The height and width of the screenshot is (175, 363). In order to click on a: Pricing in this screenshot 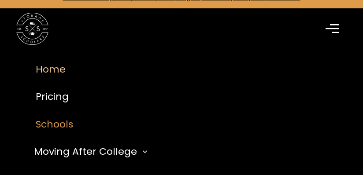, I will do `click(182, 97)`.